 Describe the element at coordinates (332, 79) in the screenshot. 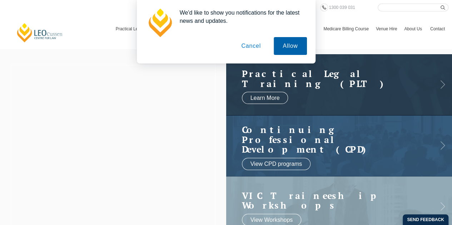

I see `a: Practical LegalTraining (PLT)` at that location.